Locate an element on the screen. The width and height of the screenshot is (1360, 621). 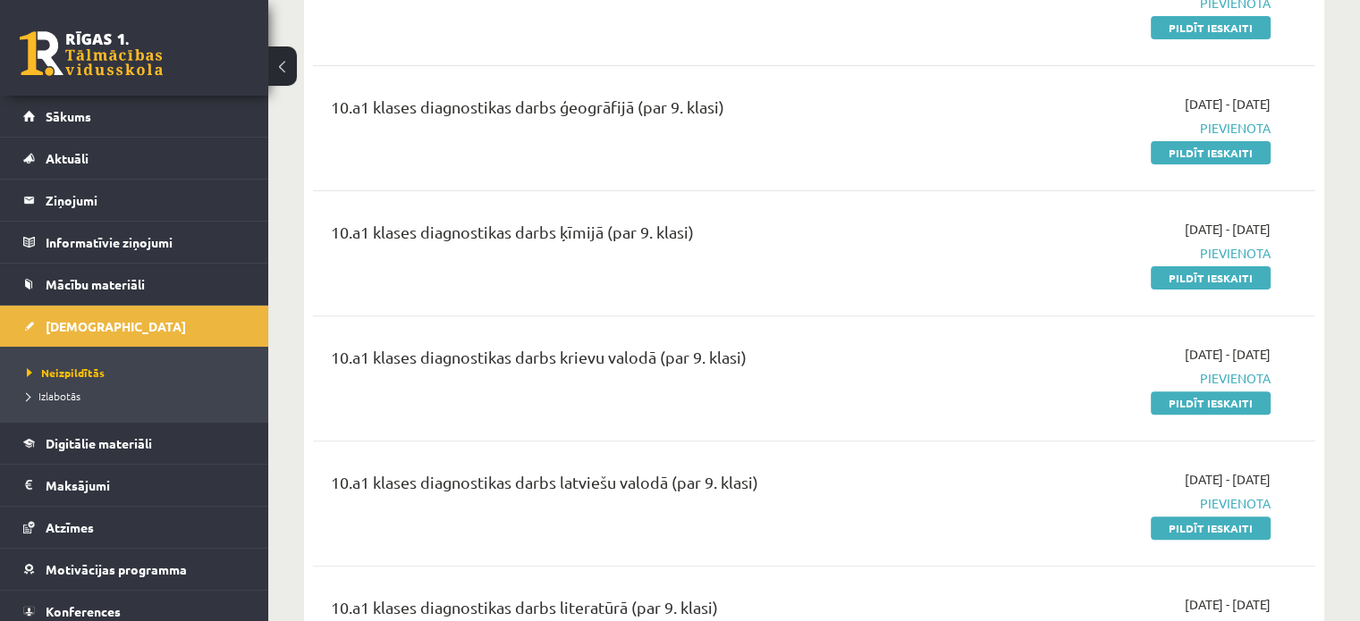
span: Digitālie materiāli is located at coordinates (98, 444).